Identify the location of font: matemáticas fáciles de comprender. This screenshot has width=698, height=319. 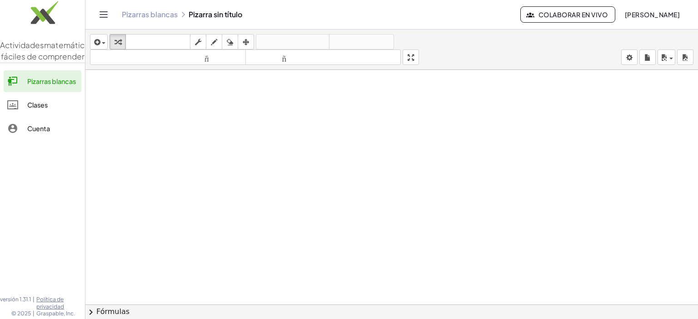
(47, 51).